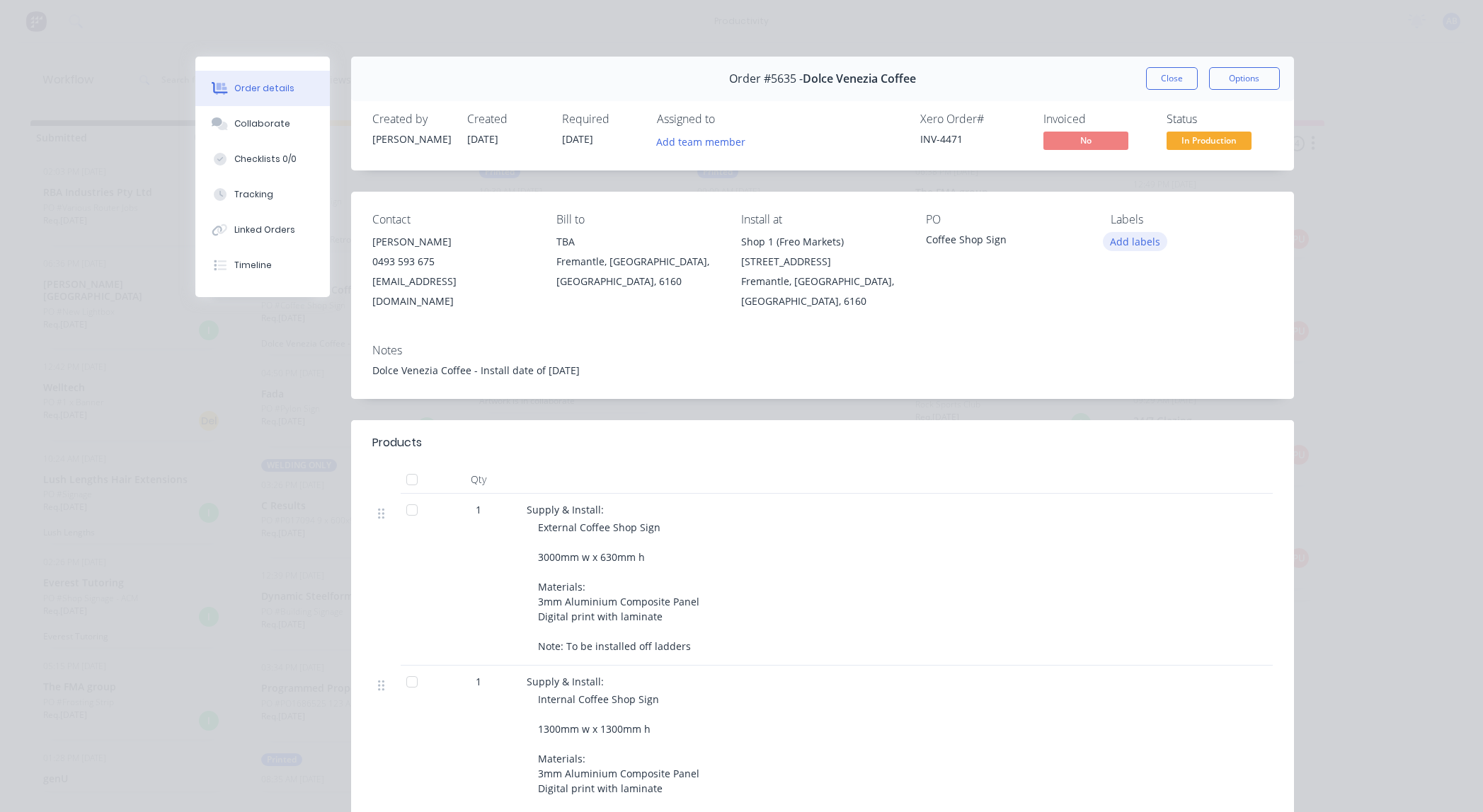  I want to click on div: Notes, so click(822, 350).